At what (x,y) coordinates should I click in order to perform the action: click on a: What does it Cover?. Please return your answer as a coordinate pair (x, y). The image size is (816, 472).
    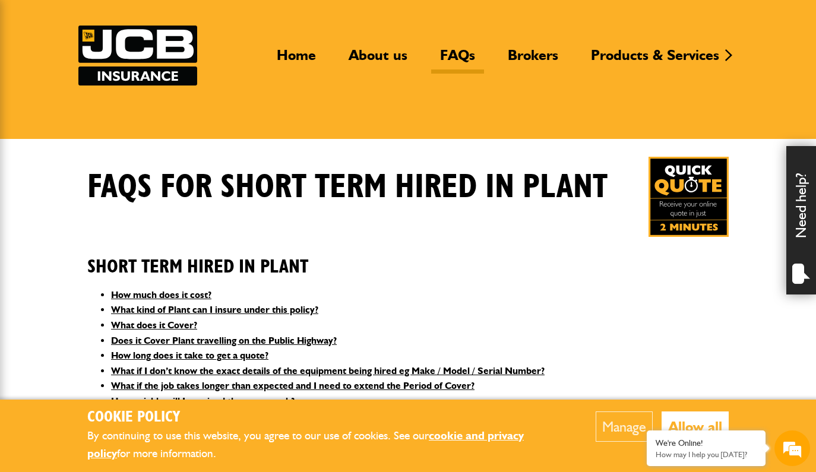
    Looking at the image, I should click on (154, 325).